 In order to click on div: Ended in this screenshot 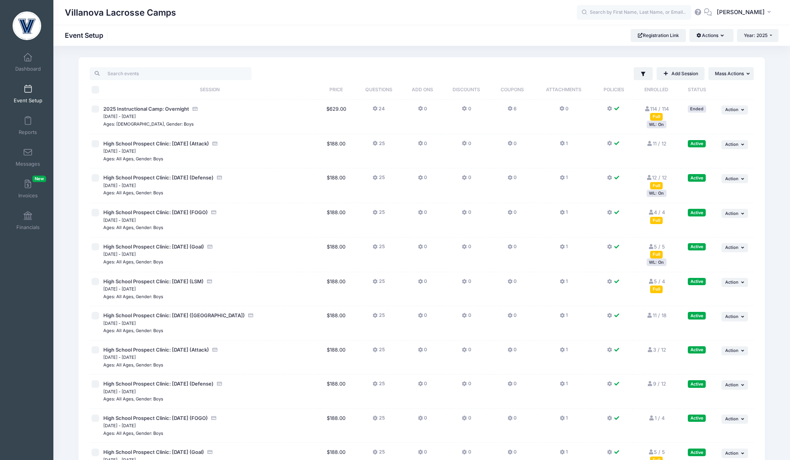, I will do `click(697, 109)`.